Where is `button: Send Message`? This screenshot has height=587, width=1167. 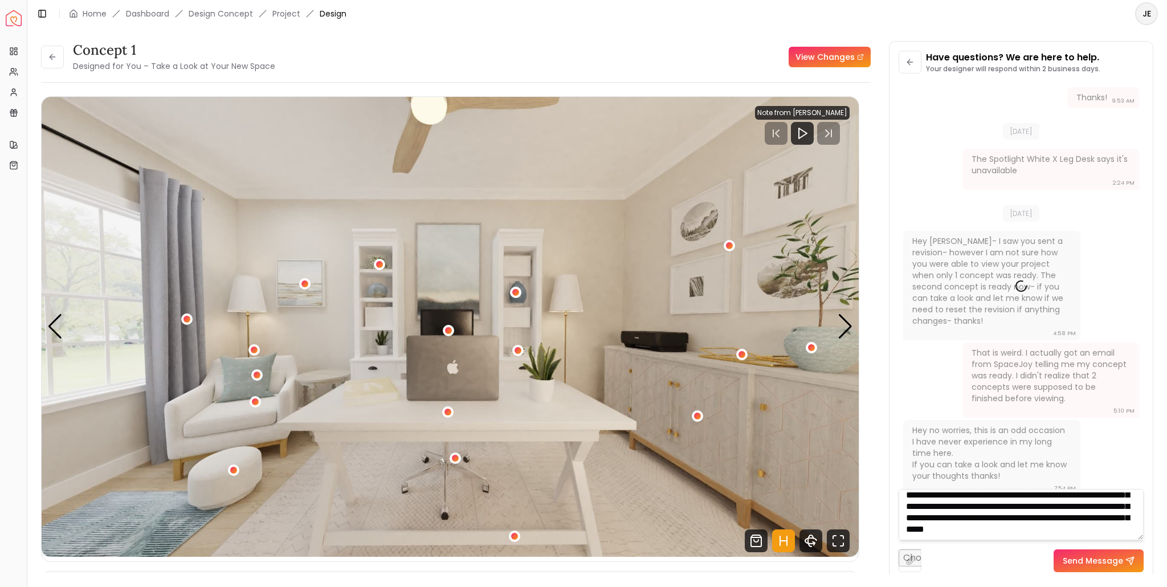
button: Send Message is located at coordinates (1099, 561).